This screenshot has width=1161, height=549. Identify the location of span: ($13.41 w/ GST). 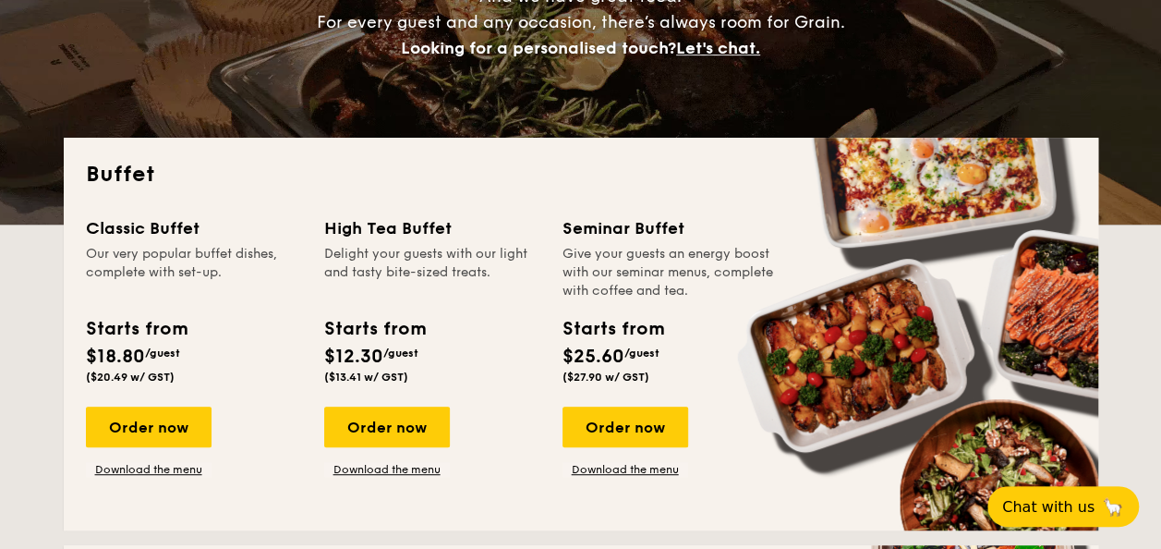
(366, 377).